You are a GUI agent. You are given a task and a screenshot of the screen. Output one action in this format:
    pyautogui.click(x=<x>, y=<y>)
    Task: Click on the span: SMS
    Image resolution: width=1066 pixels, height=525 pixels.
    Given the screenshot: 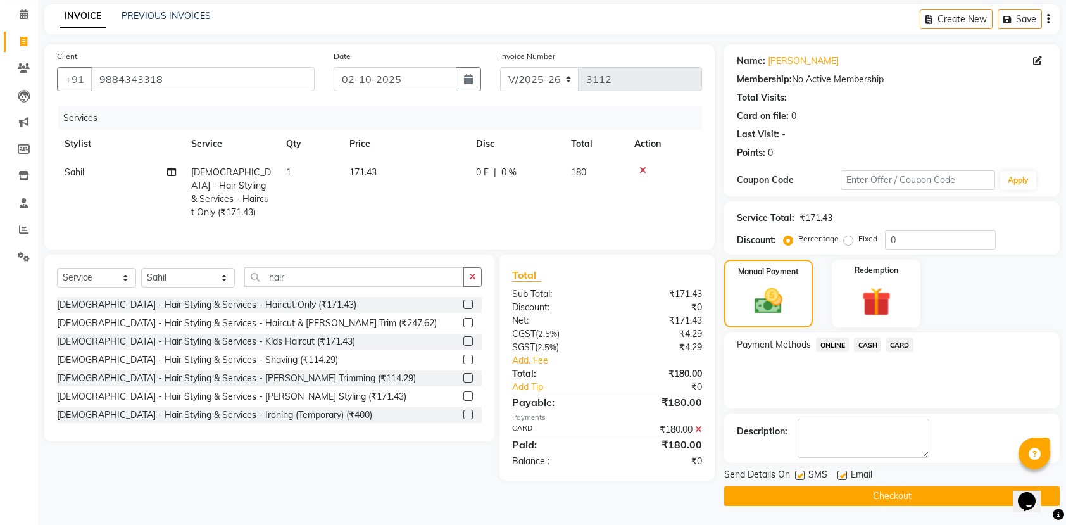 What is the action you would take?
    pyautogui.click(x=818, y=475)
    